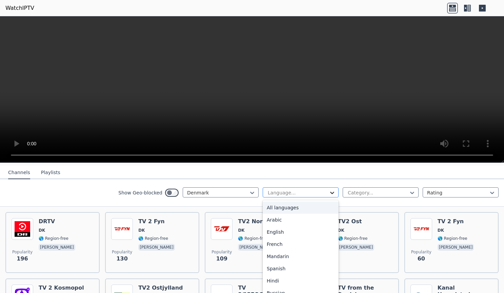 Image resolution: width=504 pixels, height=293 pixels. What do you see at coordinates (300, 281) in the screenshot?
I see `div: Hindi` at bounding box center [300, 281].